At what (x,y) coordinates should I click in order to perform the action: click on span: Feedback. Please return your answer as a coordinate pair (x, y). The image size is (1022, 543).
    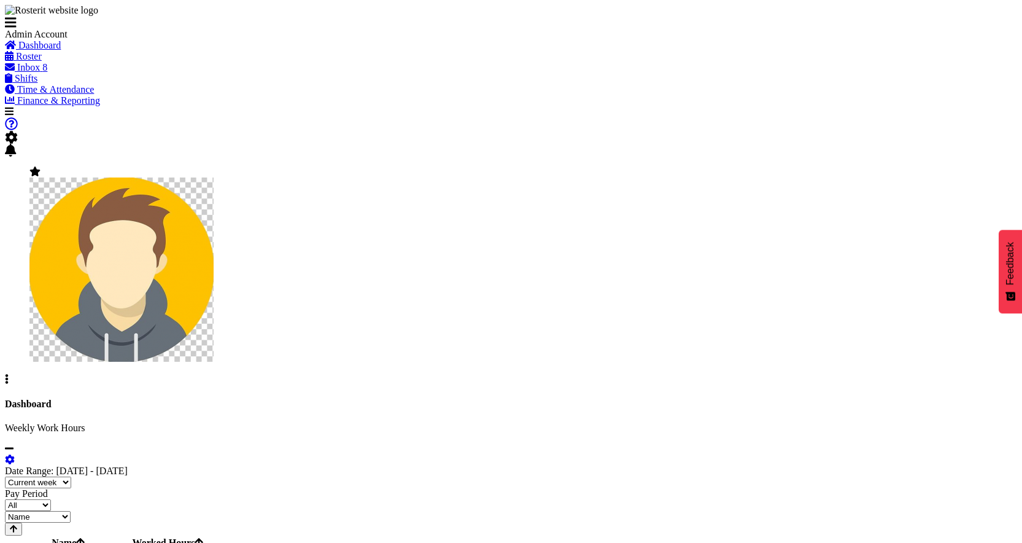
    Looking at the image, I should click on (1010, 263).